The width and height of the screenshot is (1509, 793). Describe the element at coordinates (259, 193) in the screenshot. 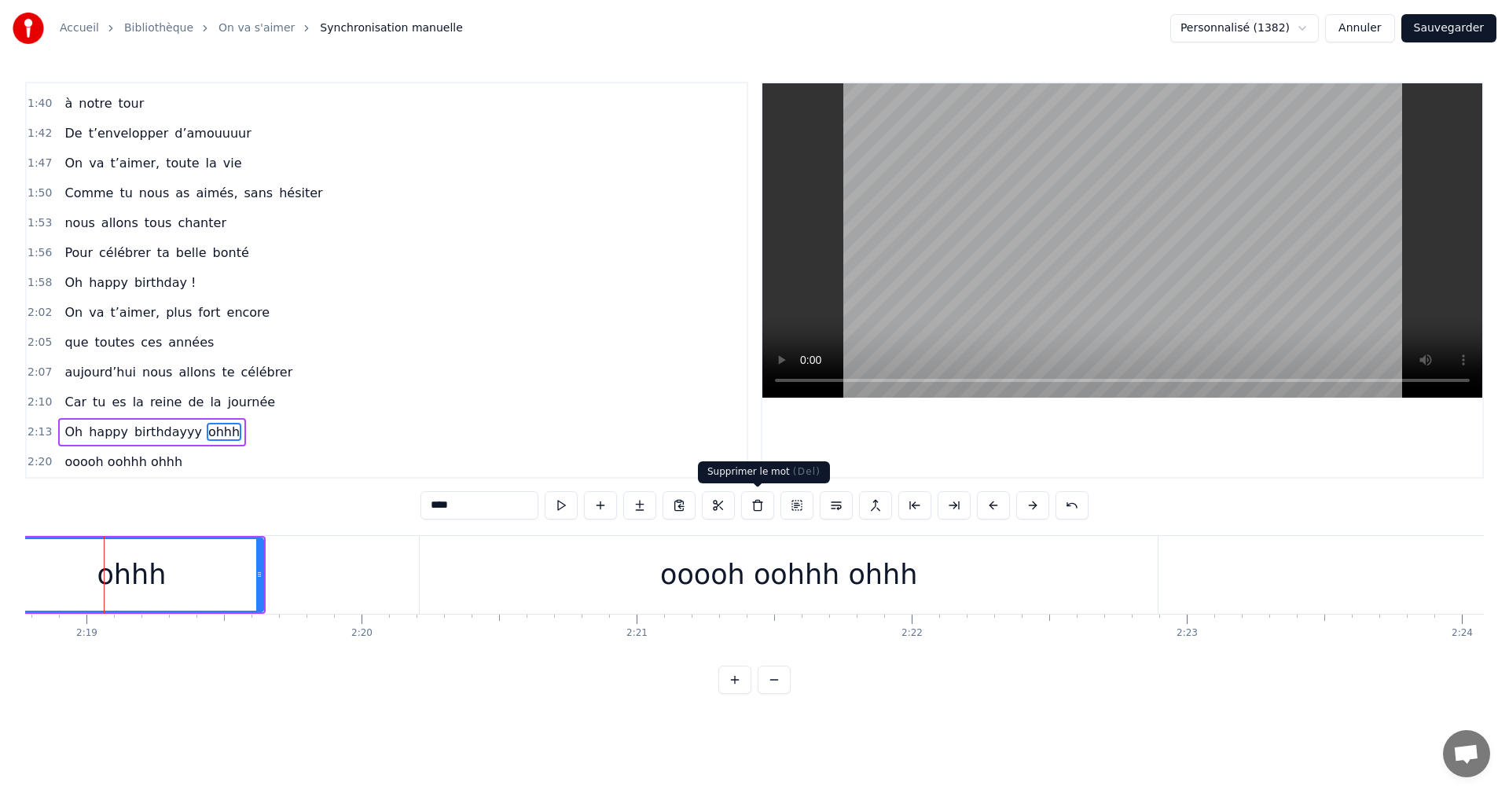

I see `span: sans` at that location.